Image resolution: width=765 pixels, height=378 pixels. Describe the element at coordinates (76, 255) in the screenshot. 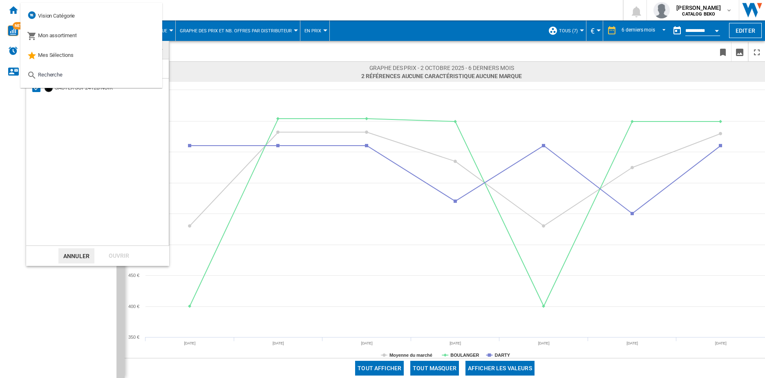

I see `button: Annuler` at that location.